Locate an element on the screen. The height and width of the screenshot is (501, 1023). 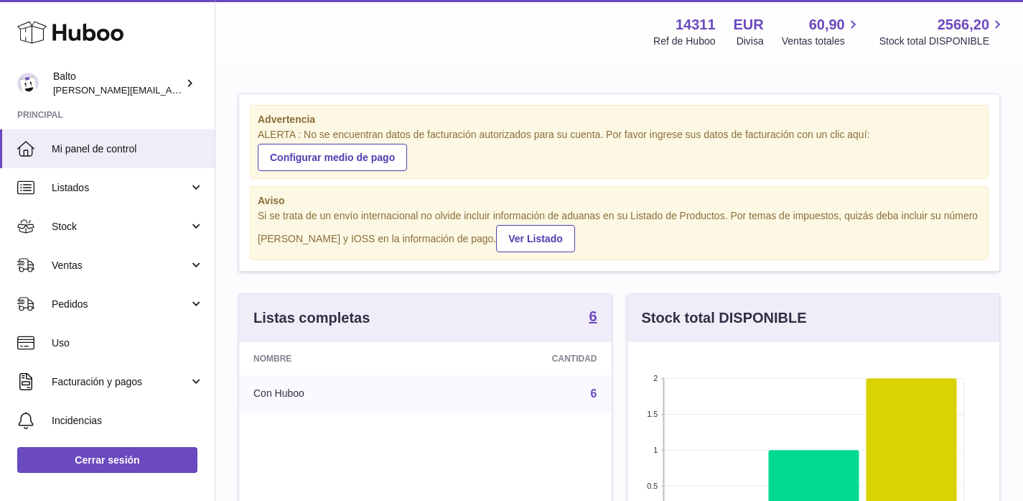
span: 60,90 is located at coordinates (827, 24).